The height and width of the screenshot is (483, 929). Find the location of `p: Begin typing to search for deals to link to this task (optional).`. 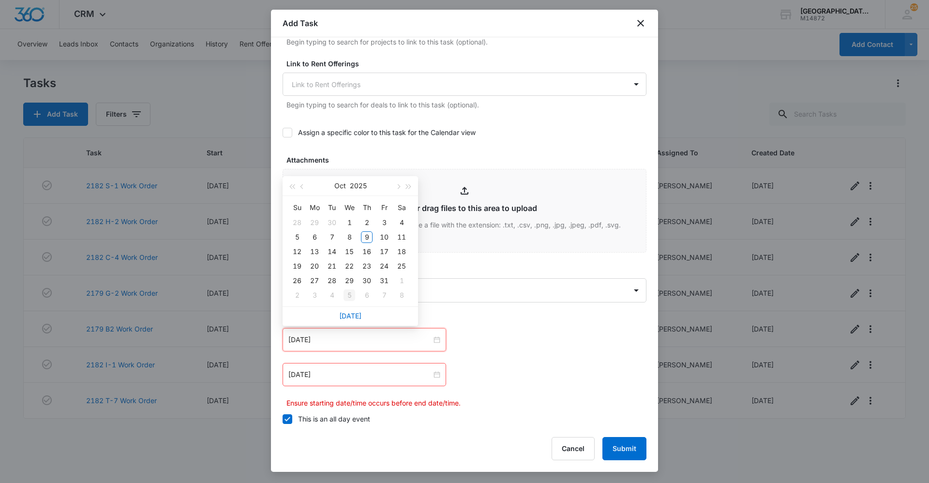

p: Begin typing to search for deals to link to this task (optional). is located at coordinates (466, 104).